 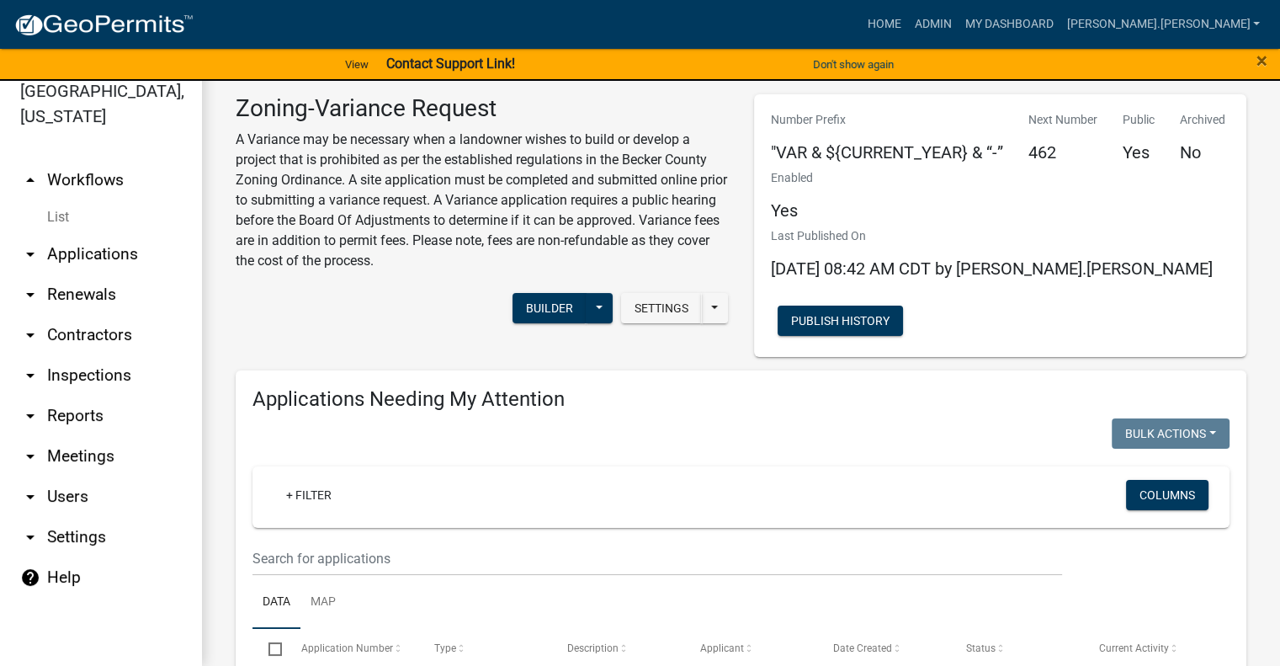 I want to click on a: Map, so click(x=323, y=603).